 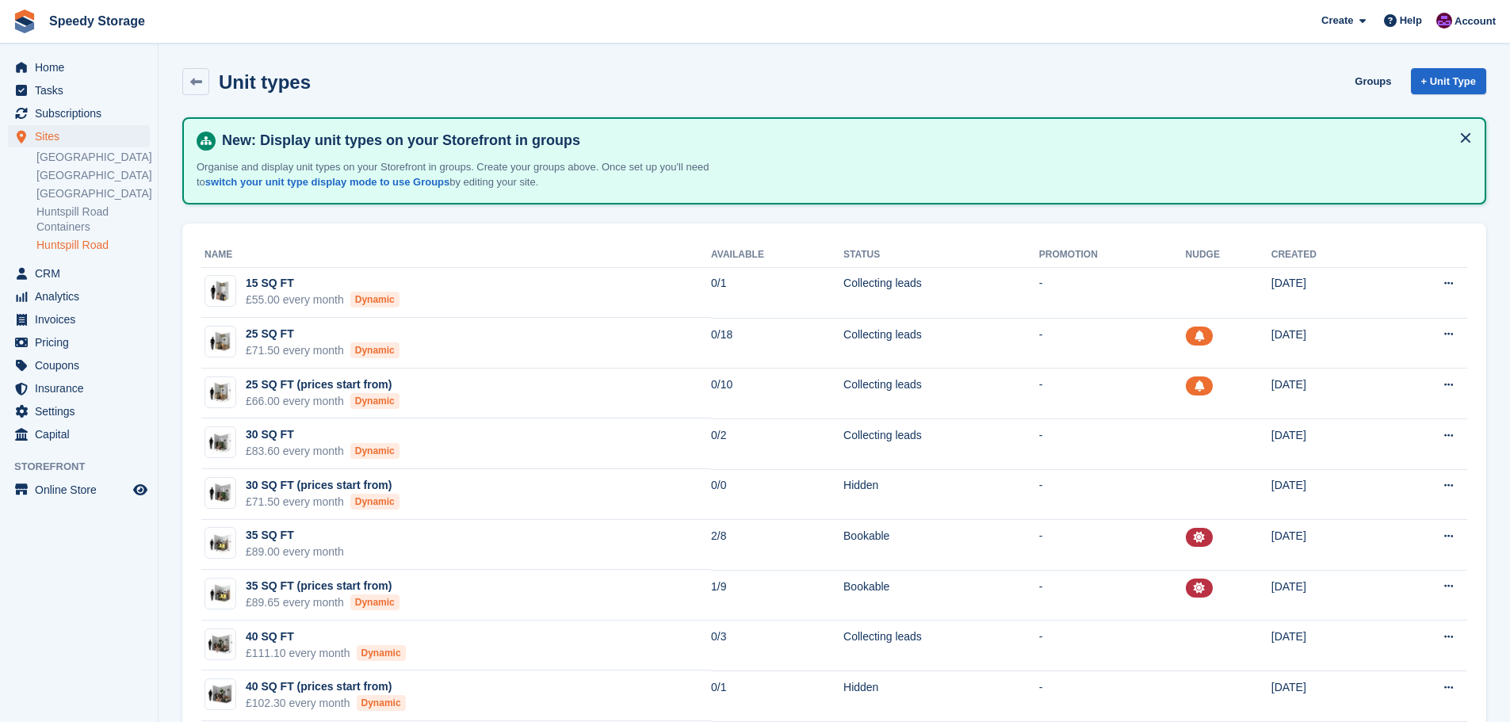 I want to click on th: Name, so click(x=456, y=255).